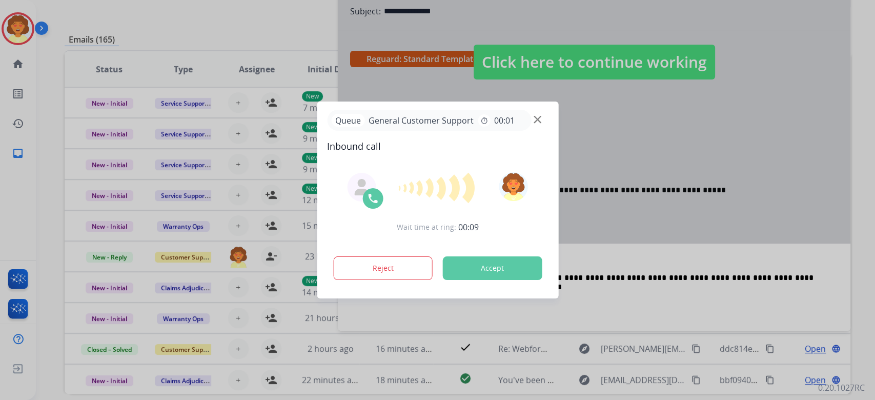 The height and width of the screenshot is (400, 875). I want to click on span: Wait time at ring:, so click(427, 227).